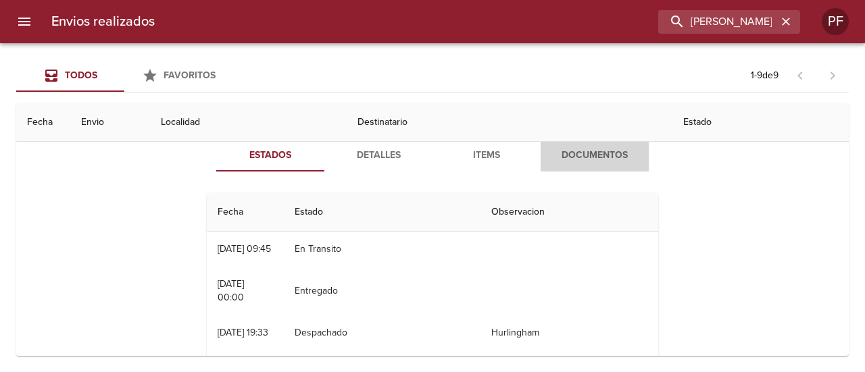 The width and height of the screenshot is (865, 372). I want to click on td: Despachado, so click(383, 333).